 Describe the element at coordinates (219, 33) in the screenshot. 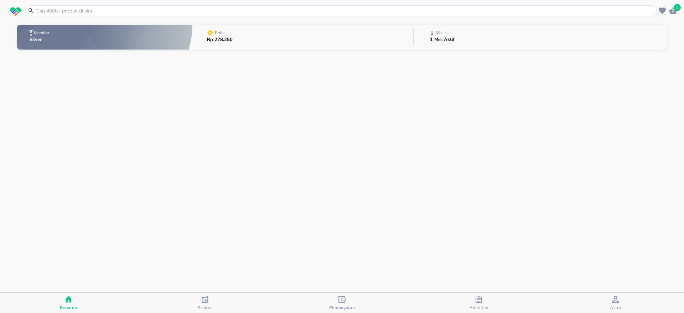

I see `p: Poin` at that location.